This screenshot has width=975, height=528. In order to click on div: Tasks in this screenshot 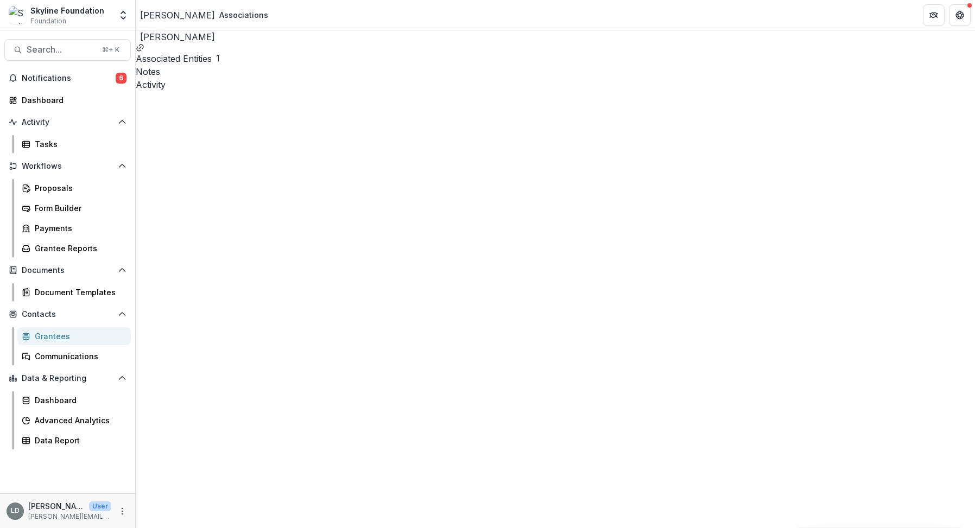, I will do `click(78, 144)`.